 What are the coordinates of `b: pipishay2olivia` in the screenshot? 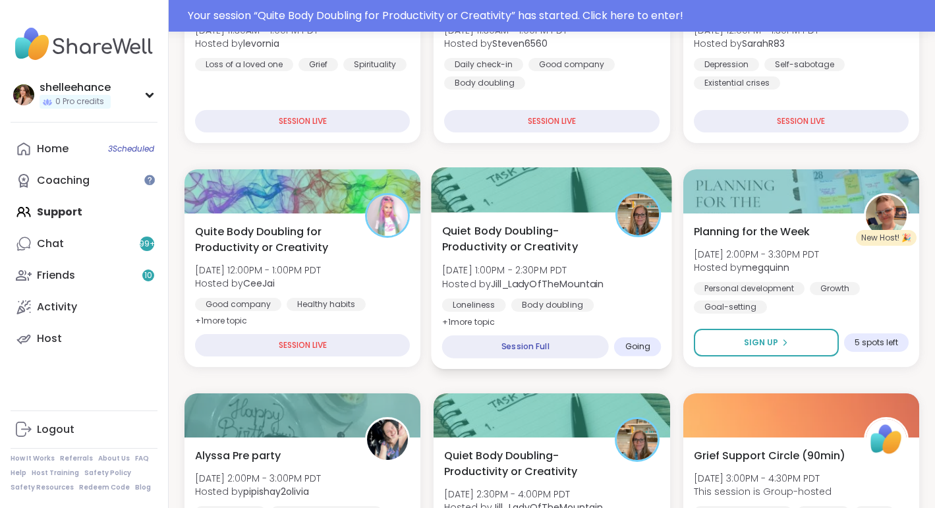 It's located at (276, 492).